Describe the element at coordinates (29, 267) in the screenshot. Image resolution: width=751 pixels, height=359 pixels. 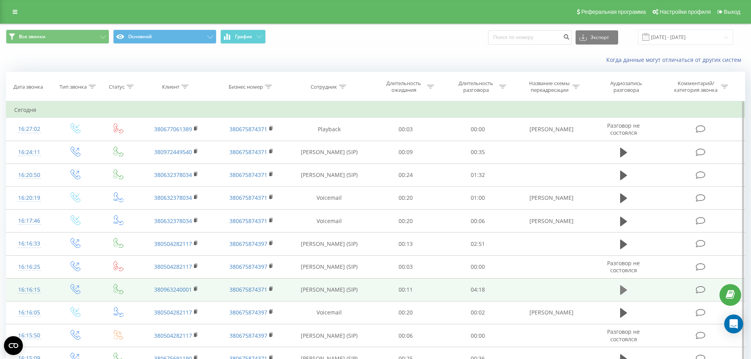
I see `div: 16:16:25` at that location.